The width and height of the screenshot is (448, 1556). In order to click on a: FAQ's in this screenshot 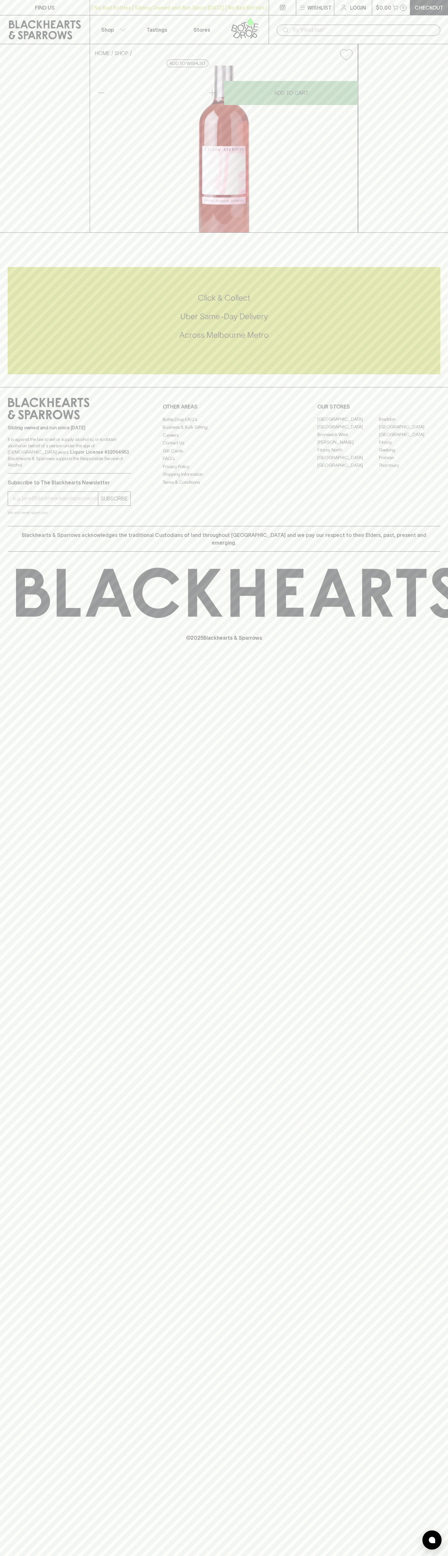, I will do `click(224, 459)`.